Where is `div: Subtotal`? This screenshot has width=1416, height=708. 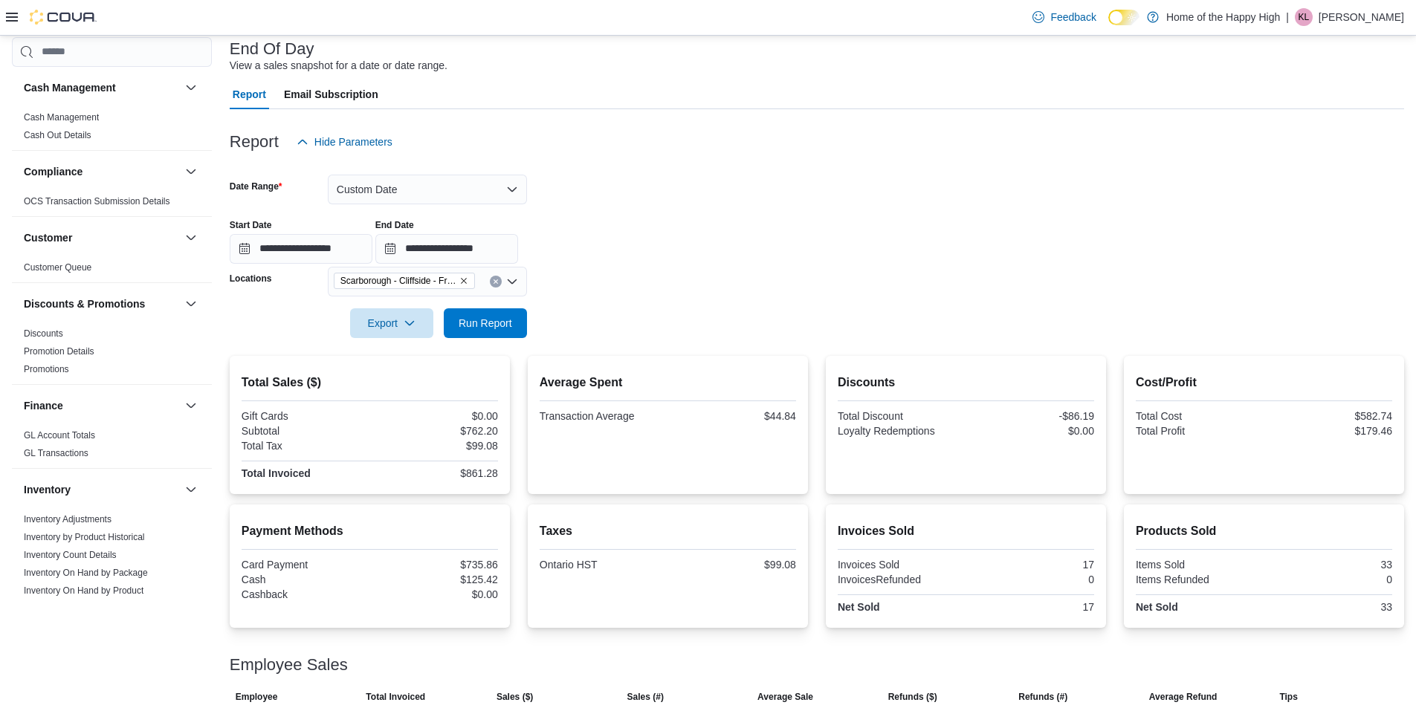 div: Subtotal is located at coordinates (304, 431).